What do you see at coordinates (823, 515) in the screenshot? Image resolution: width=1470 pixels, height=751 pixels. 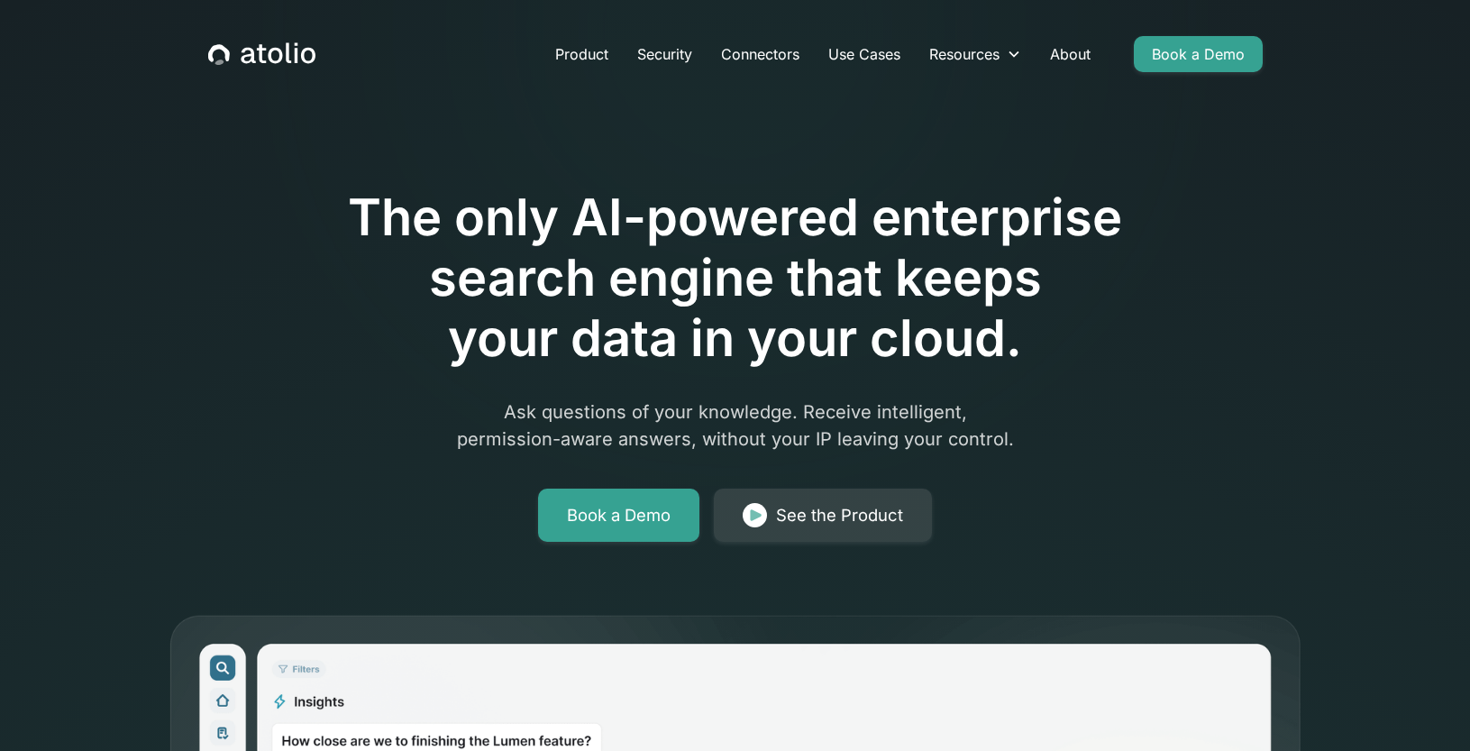 I see `a: See the Product` at bounding box center [823, 515].